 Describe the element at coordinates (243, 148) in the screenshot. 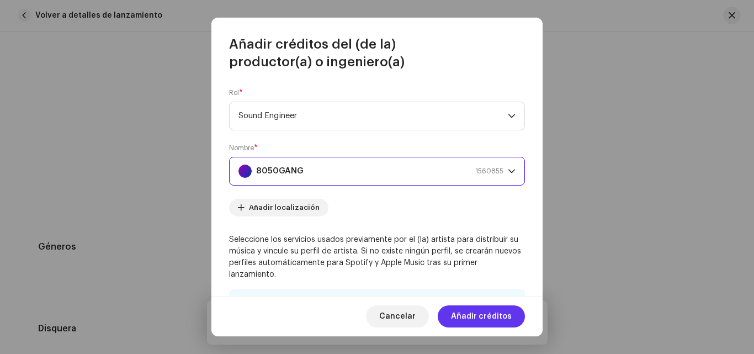

I see `label: Nombre` at that location.